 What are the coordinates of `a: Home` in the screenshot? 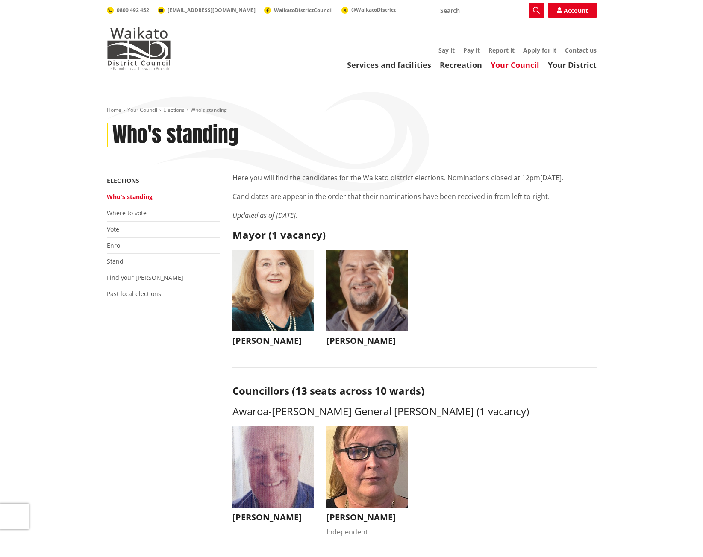 It's located at (114, 110).